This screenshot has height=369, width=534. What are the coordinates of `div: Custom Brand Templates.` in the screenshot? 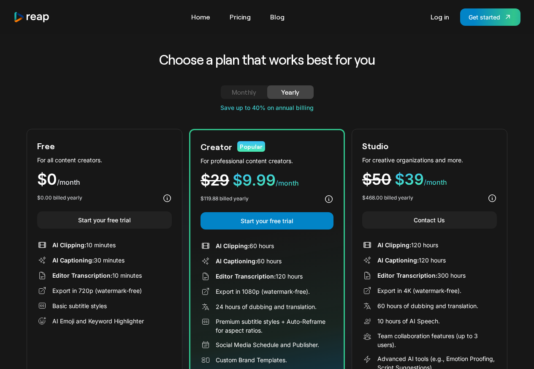 It's located at (251, 360).